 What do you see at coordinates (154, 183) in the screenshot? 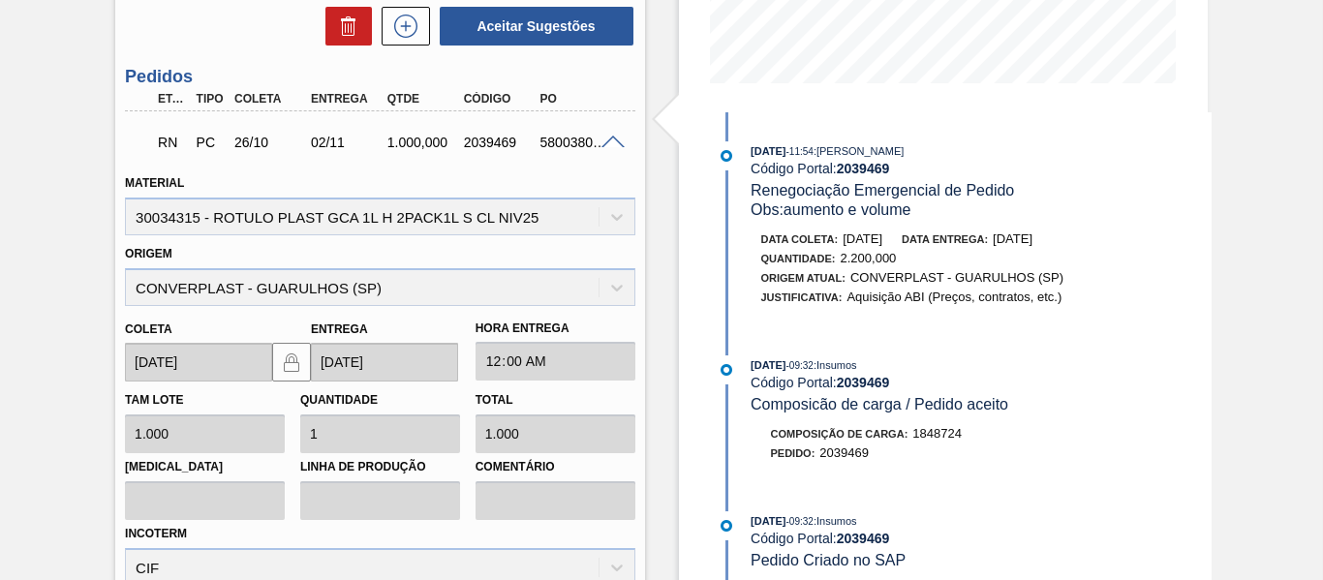
I see `label: Material` at bounding box center [154, 183].